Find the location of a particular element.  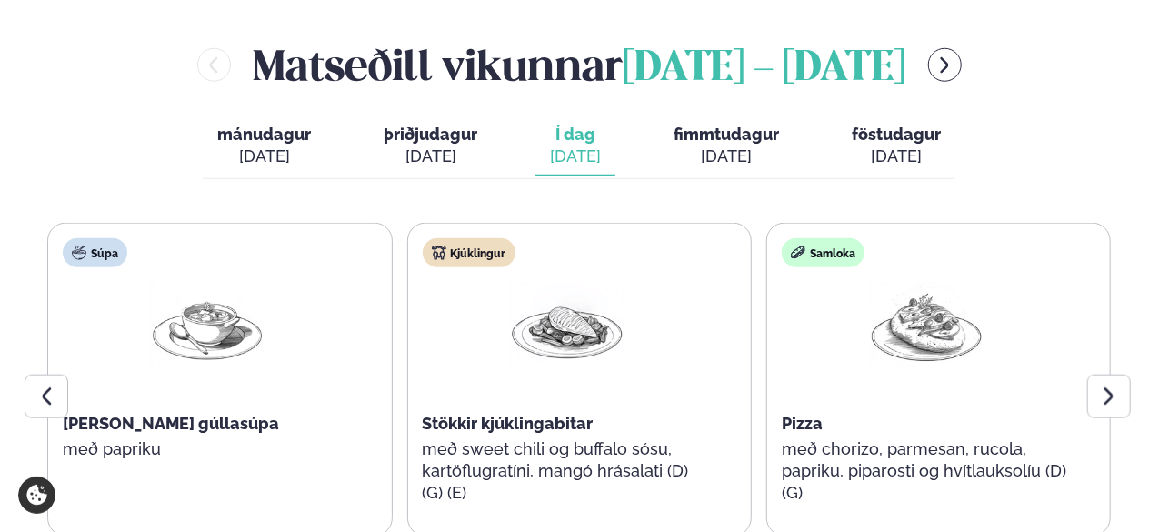

p: með papriku is located at coordinates (207, 449).